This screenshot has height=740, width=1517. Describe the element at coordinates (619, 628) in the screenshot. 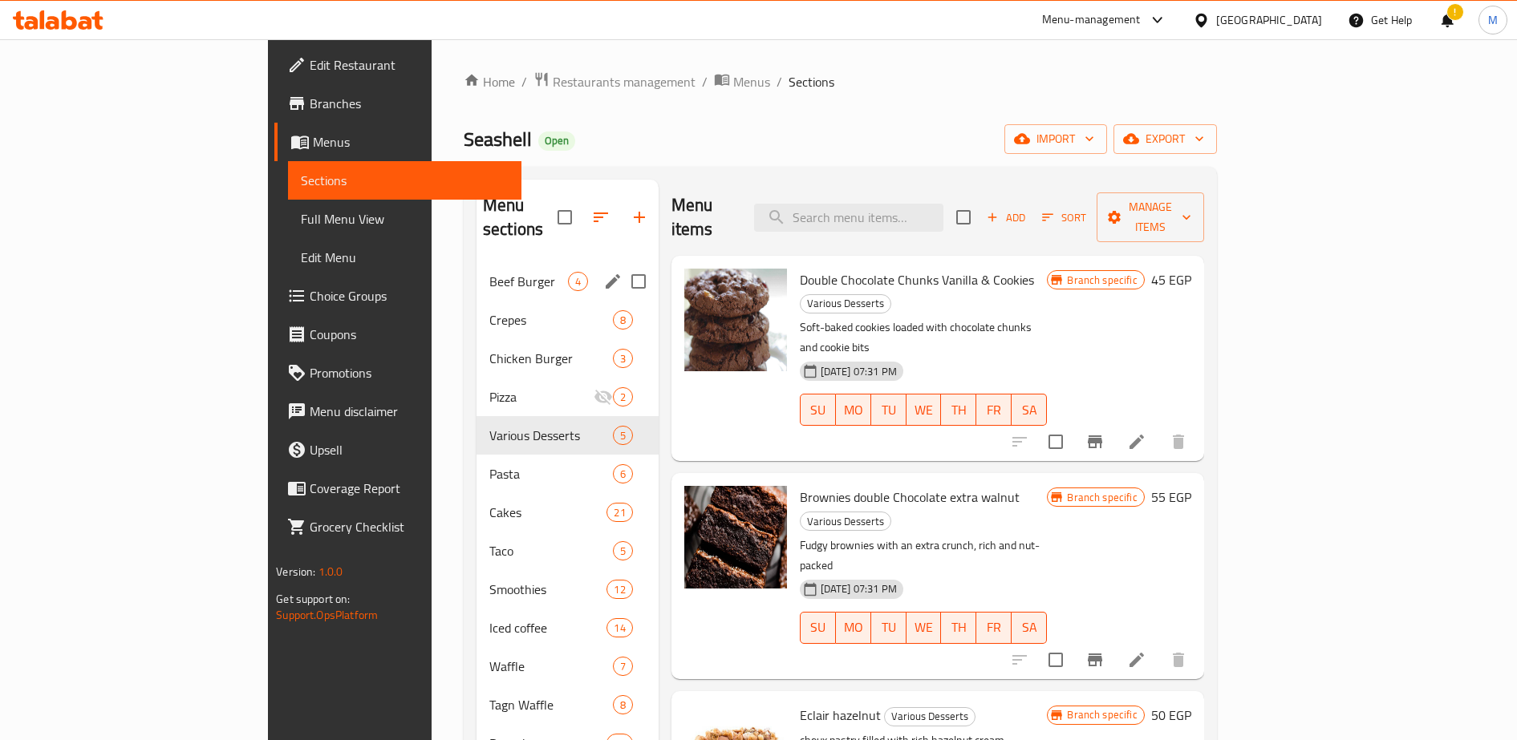

I see `span: 14` at that location.